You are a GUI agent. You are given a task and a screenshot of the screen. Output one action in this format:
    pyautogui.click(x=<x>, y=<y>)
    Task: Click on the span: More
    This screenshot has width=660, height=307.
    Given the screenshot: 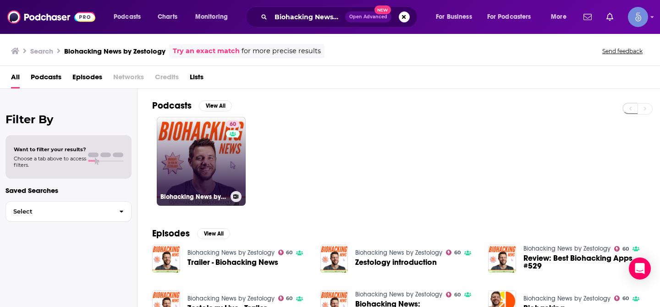 What is the action you would take?
    pyautogui.click(x=559, y=17)
    